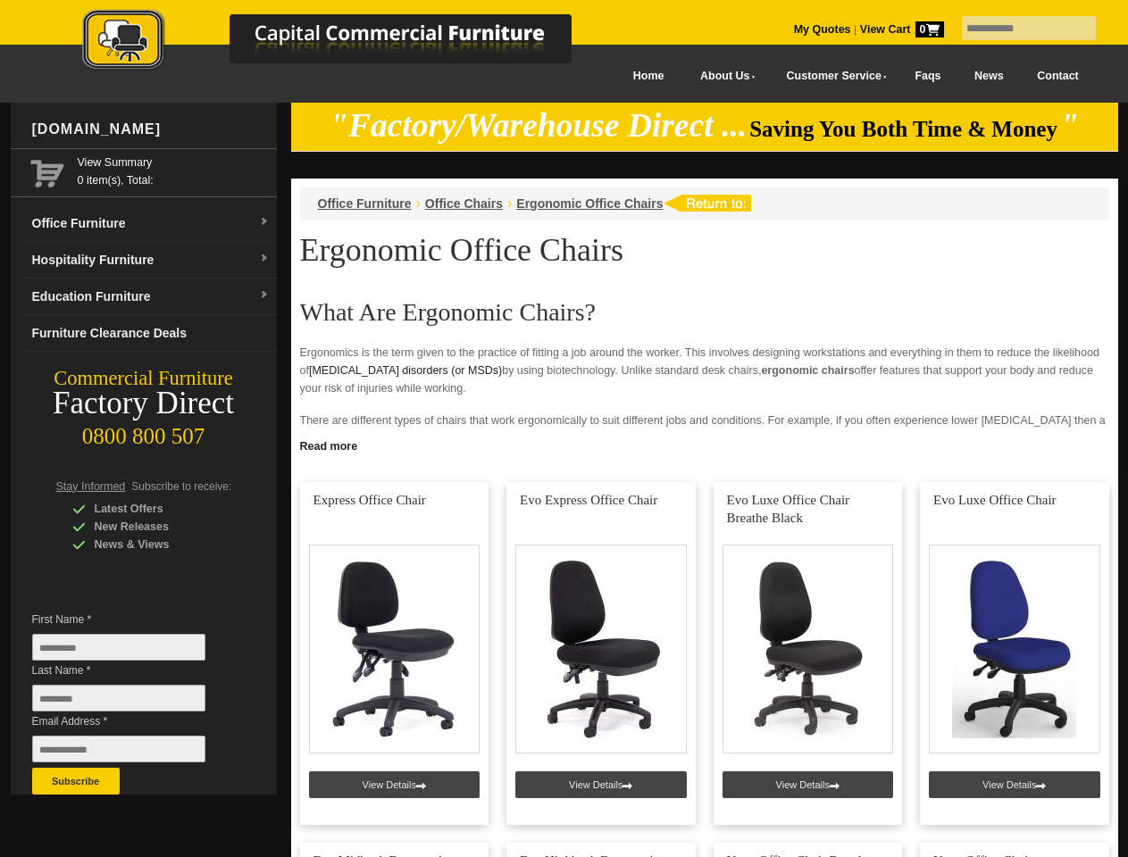  I want to click on h1: Ergonomic Office Chairs, so click(705, 250).